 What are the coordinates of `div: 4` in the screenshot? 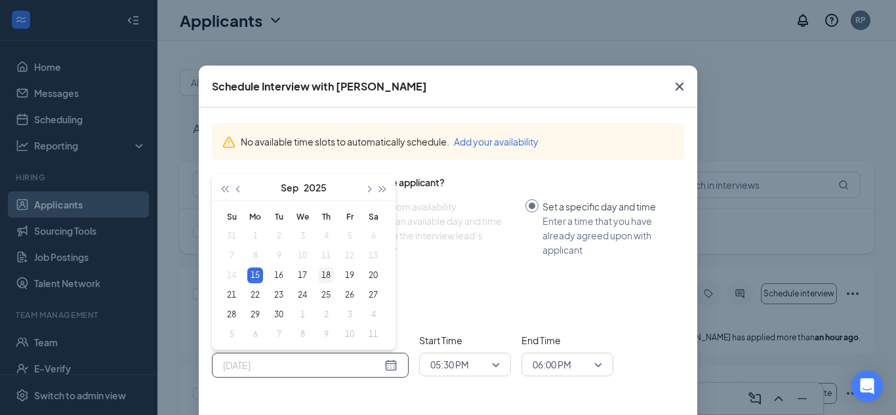 It's located at (373, 315).